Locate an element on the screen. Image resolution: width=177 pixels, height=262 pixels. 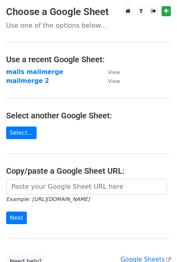
input: Next is located at coordinates (16, 218).